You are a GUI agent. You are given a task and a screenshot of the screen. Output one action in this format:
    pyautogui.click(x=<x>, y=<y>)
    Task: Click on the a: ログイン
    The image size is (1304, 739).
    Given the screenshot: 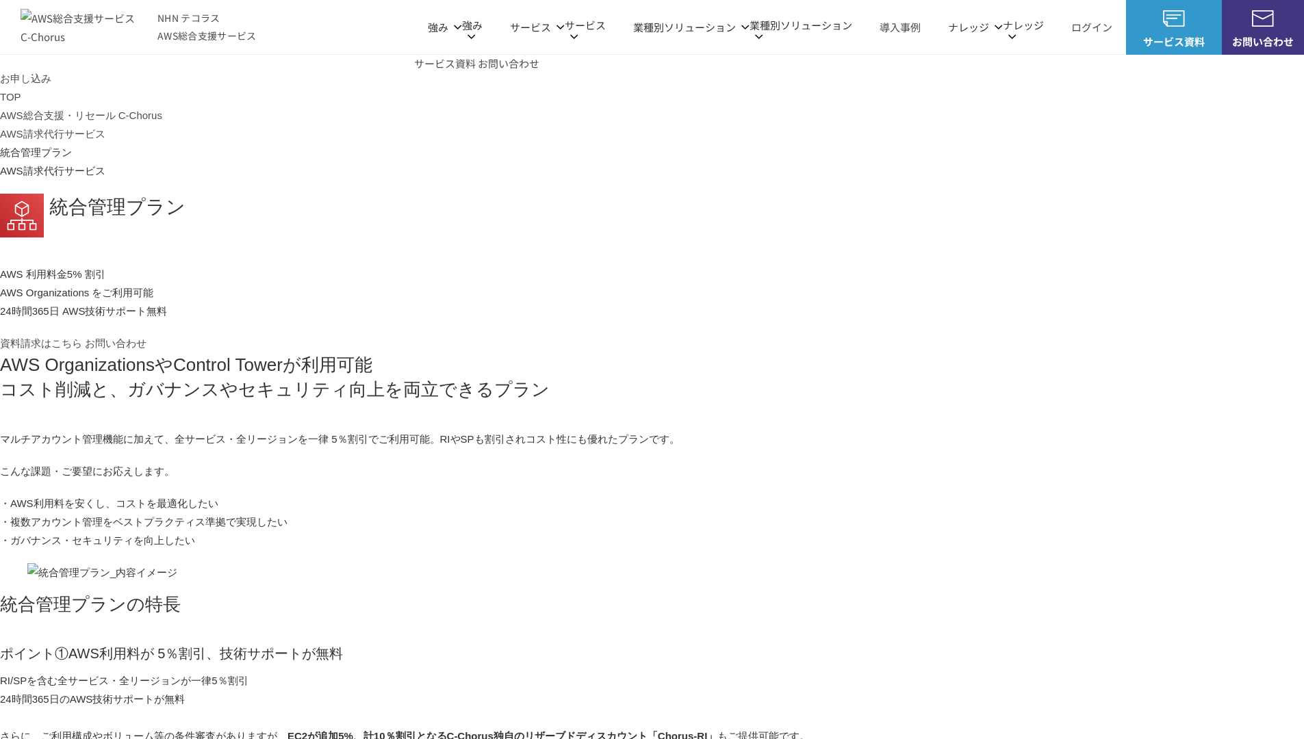 What is the action you would take?
    pyautogui.click(x=1092, y=27)
    